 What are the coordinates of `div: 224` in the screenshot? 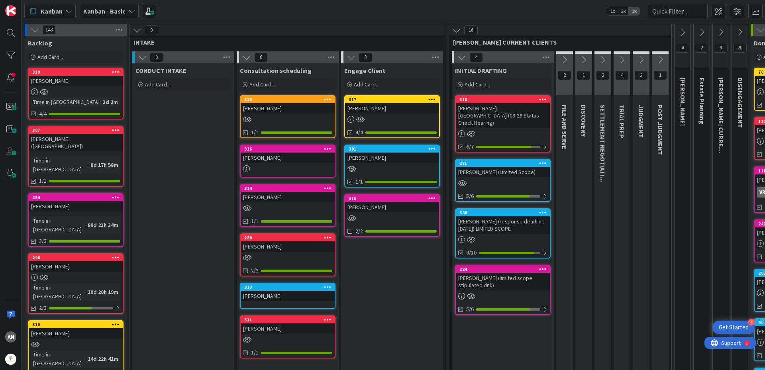 It's located at (503, 269).